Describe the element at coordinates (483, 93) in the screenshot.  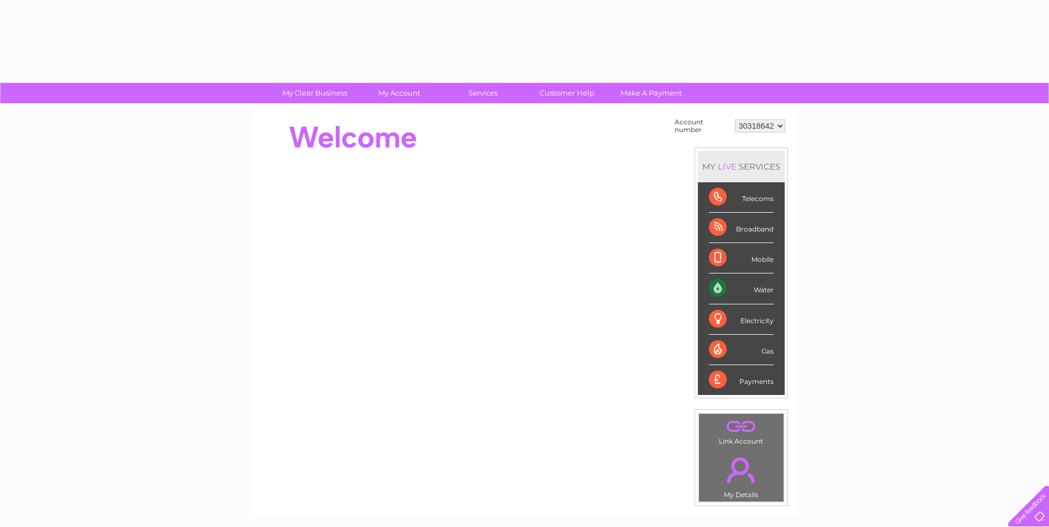
I see `a: Services` at that location.